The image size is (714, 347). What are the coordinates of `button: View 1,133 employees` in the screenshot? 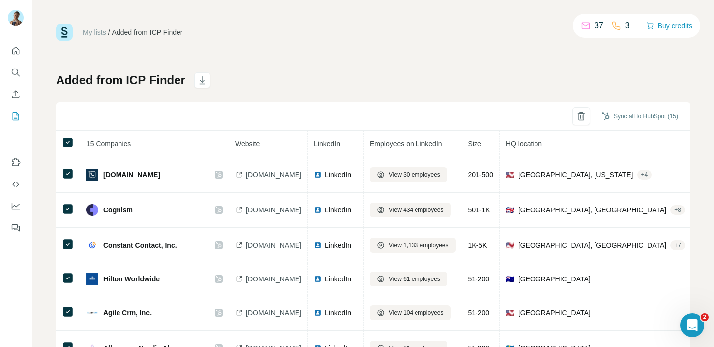 It's located at (413, 245).